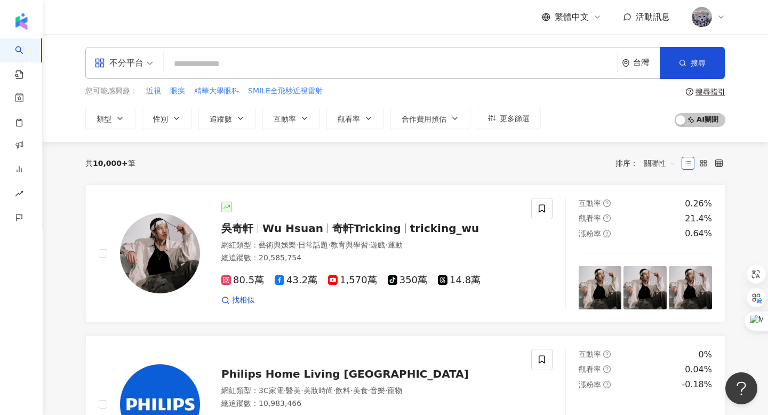 The width and height of the screenshot is (768, 415). What do you see at coordinates (459, 280) in the screenshot?
I see `span: 14.8萬` at bounding box center [459, 280].